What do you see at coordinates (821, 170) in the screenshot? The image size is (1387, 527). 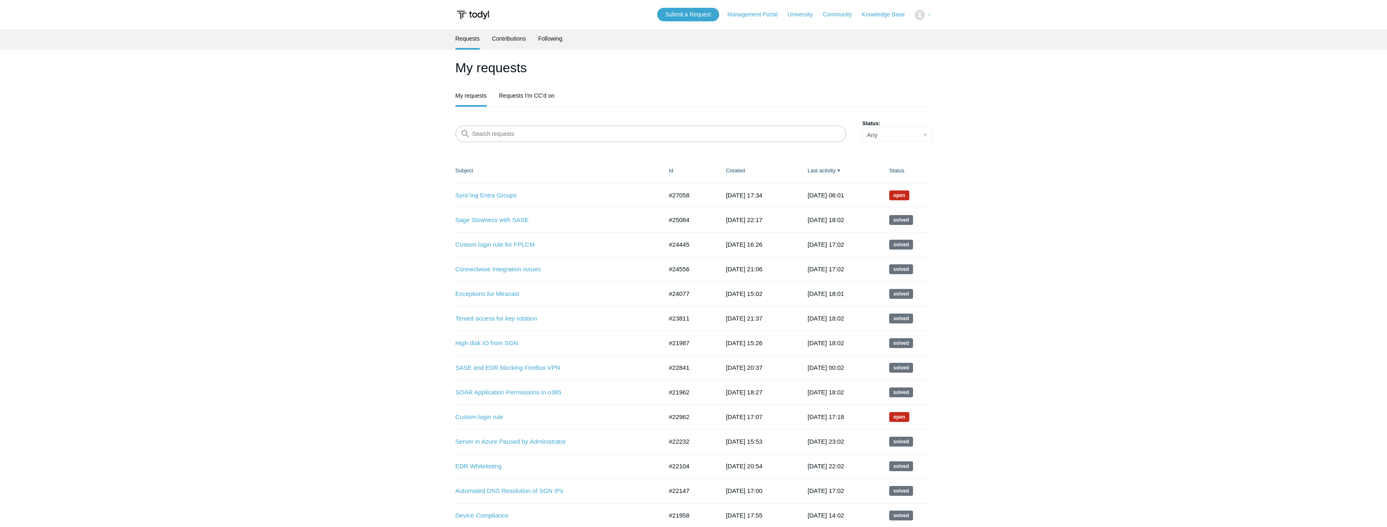 I see `a: Last activity▼` at bounding box center [821, 170].